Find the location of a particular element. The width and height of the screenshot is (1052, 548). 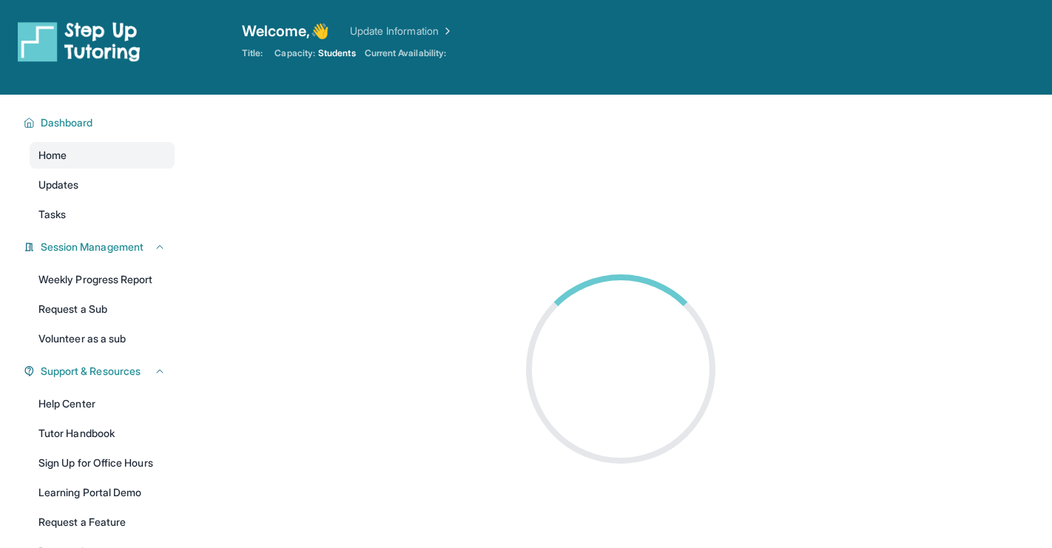

img: Chevron Right is located at coordinates (446, 31).